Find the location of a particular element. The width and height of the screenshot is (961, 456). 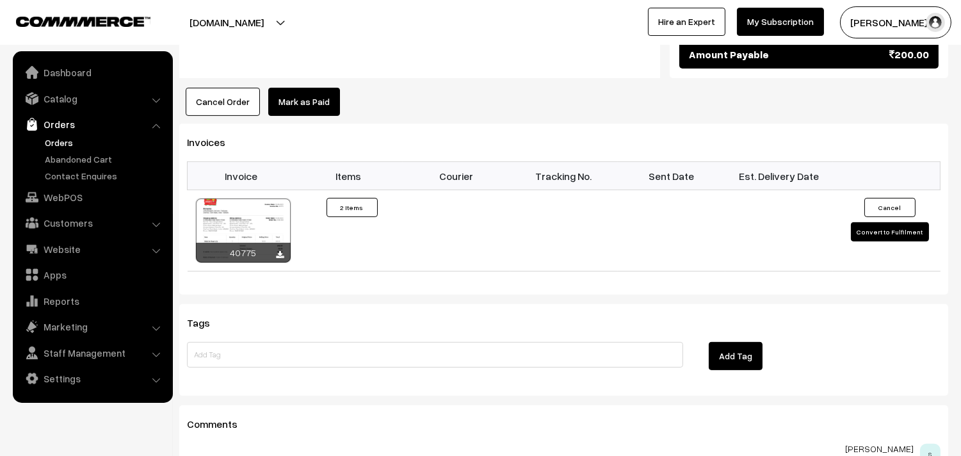

th: Tracking No. is located at coordinates (564, 176).